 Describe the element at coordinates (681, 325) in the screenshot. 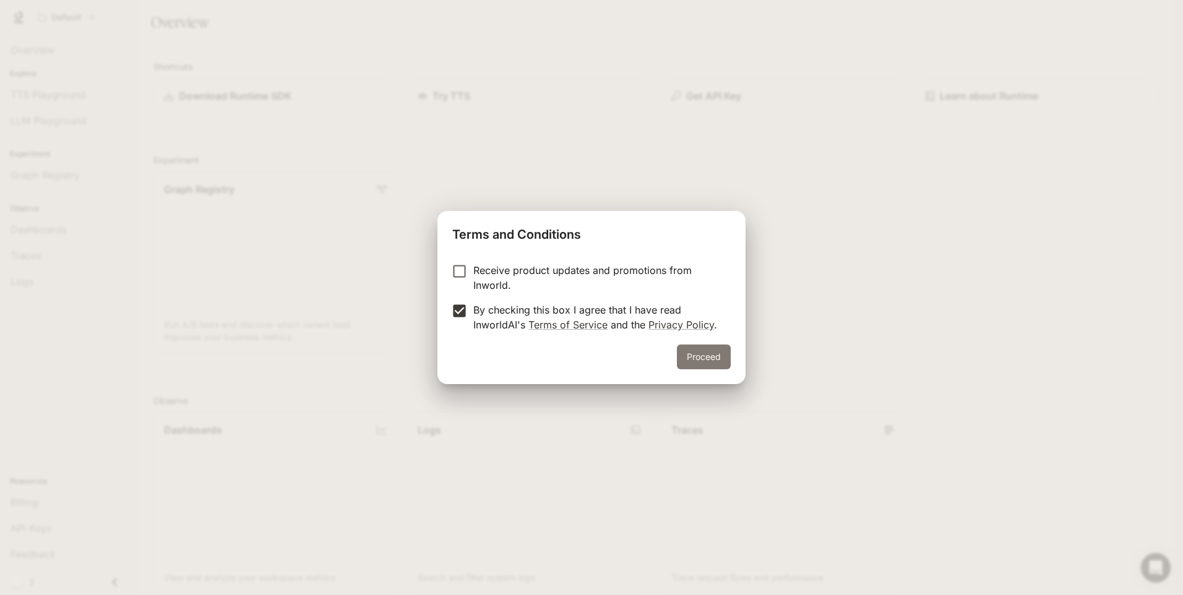

I see `a: Privacy Policy` at that location.